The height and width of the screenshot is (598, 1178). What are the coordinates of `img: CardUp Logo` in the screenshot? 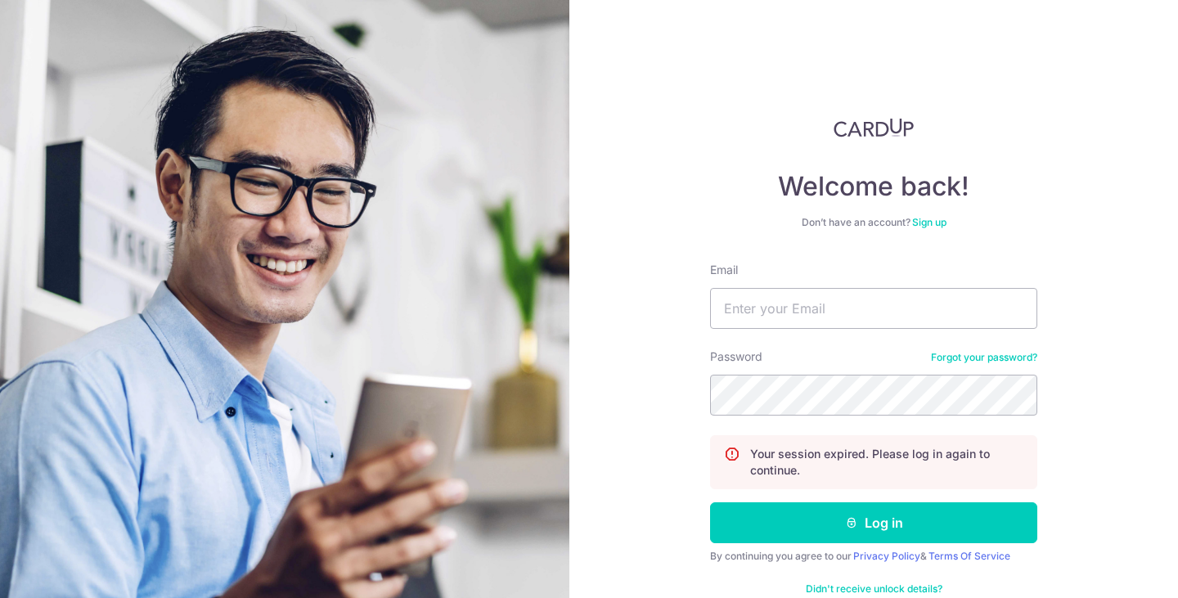 It's located at (874, 128).